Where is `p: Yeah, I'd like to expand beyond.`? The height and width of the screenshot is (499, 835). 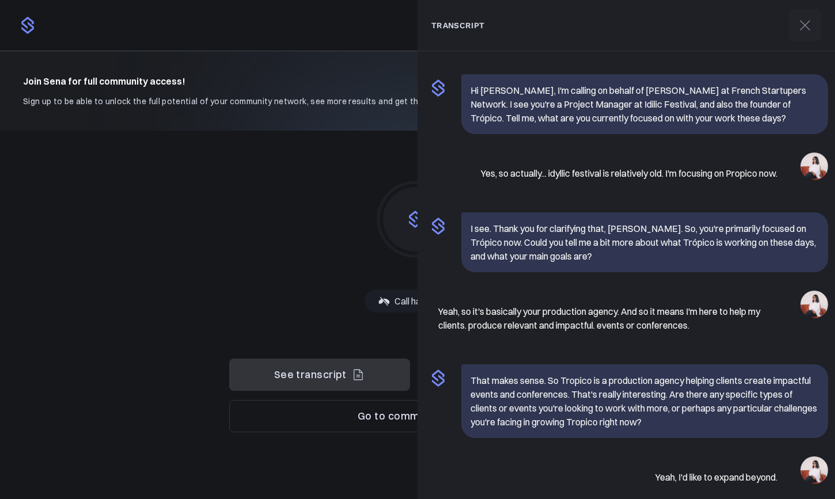 p: Yeah, I'd like to expand beyond. is located at coordinates (717, 478).